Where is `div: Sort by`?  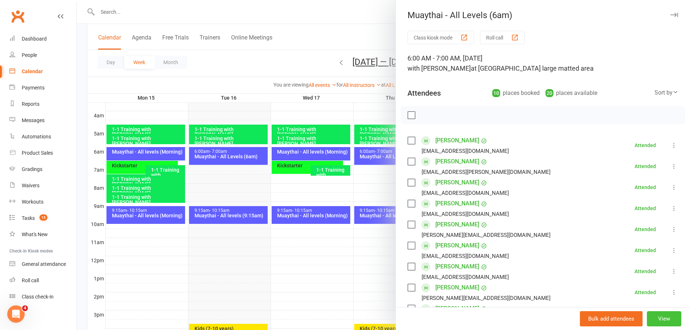 div: Sort by is located at coordinates (666, 93).